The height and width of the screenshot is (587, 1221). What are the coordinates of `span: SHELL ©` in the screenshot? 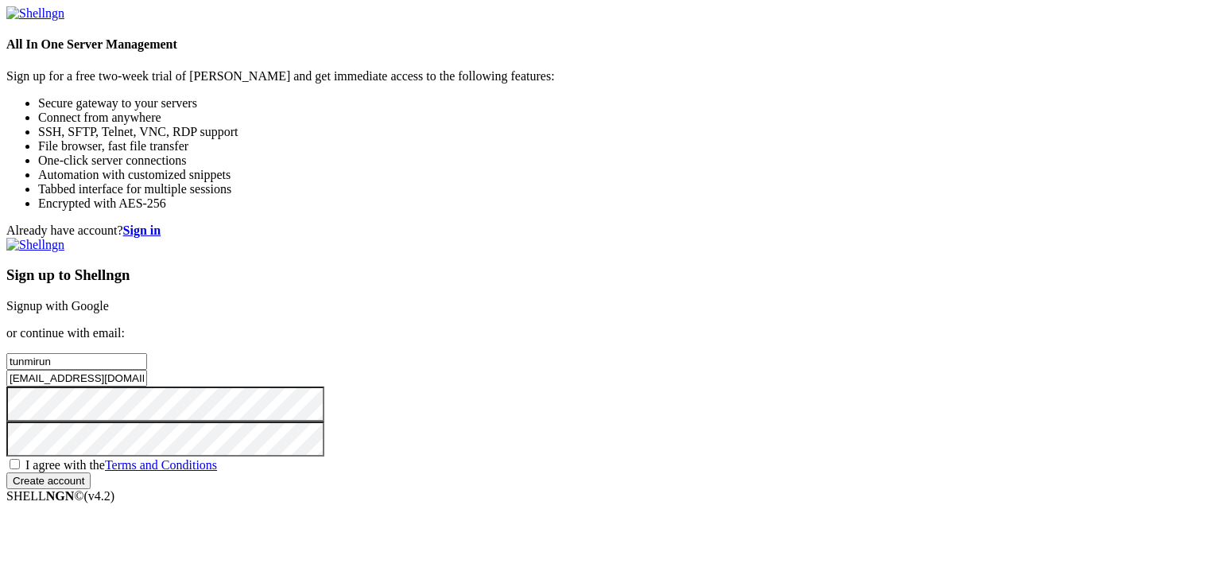 It's located at (60, 495).